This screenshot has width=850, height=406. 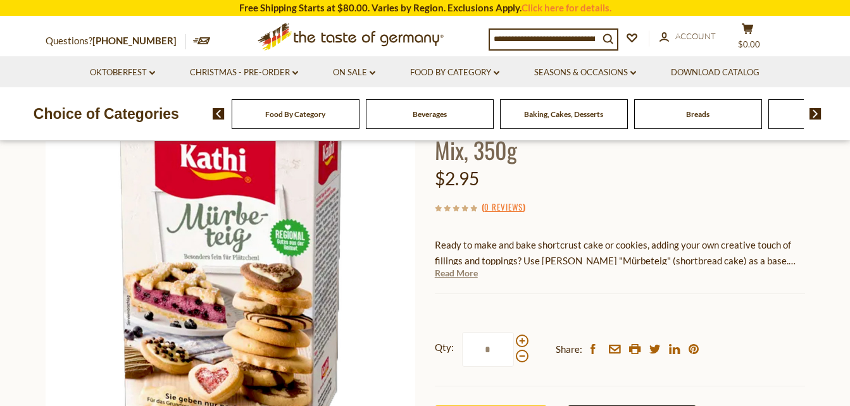 What do you see at coordinates (567, 8) in the screenshot?
I see `a: Click here for details.` at bounding box center [567, 8].